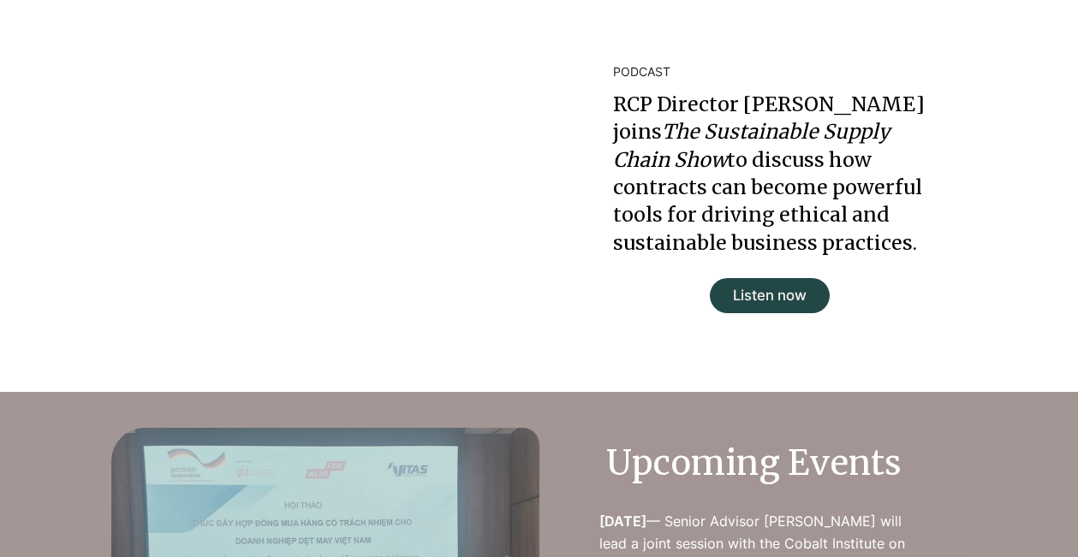 Image resolution: width=1078 pixels, height=557 pixels. I want to click on div: Your Video Title Video Player, so click(314, 159).